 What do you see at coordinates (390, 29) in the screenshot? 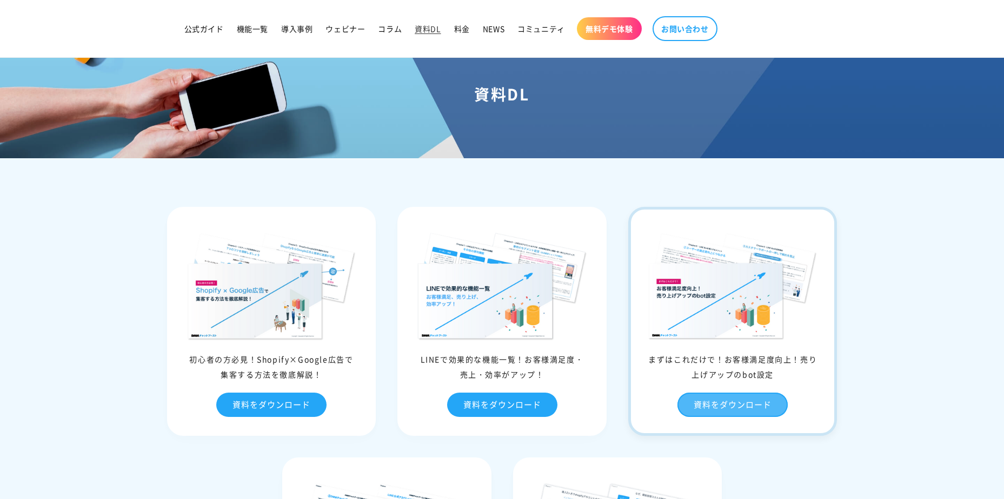
I see `span: コラム` at bounding box center [390, 29].